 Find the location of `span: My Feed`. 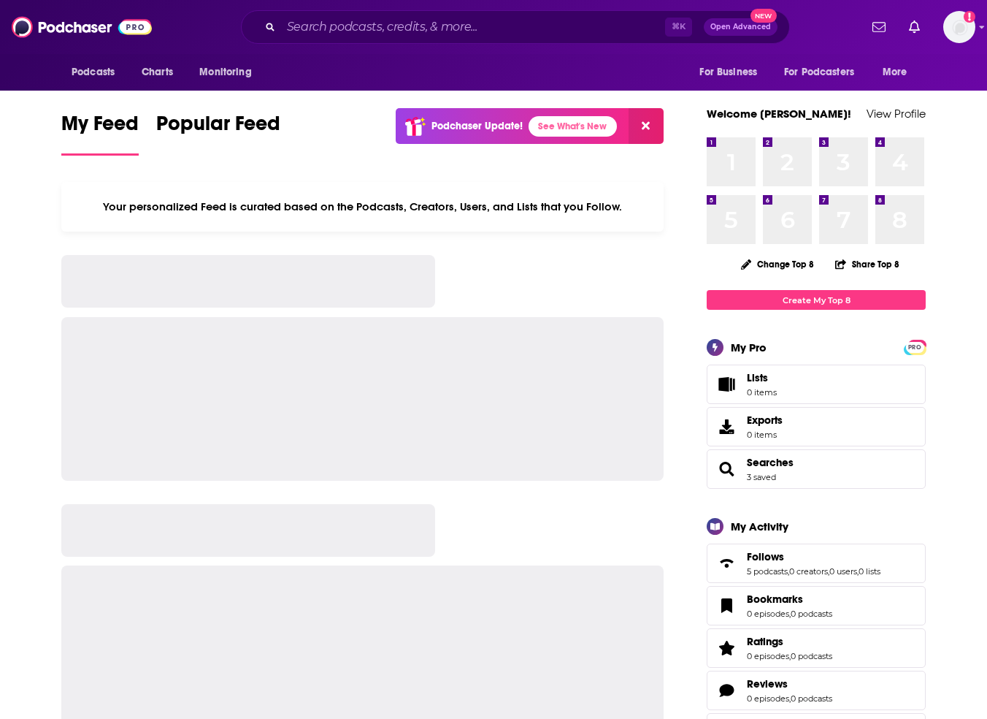

span: My Feed is located at coordinates (100, 128).